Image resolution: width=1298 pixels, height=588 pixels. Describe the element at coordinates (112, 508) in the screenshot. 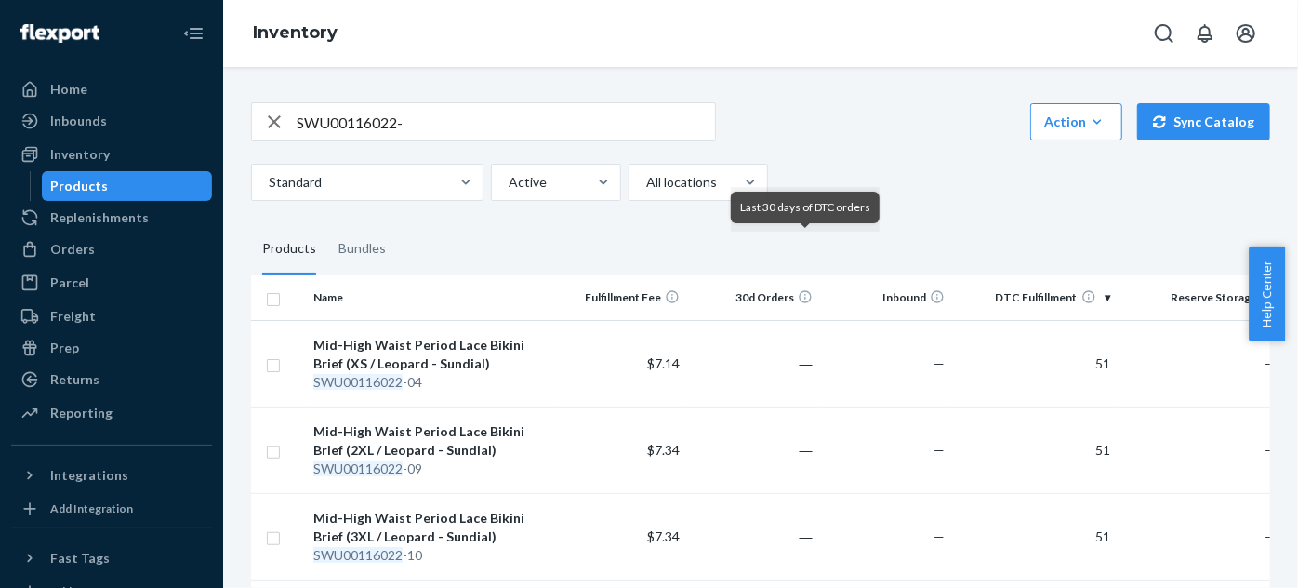

I see `a: Add Integration` at that location.